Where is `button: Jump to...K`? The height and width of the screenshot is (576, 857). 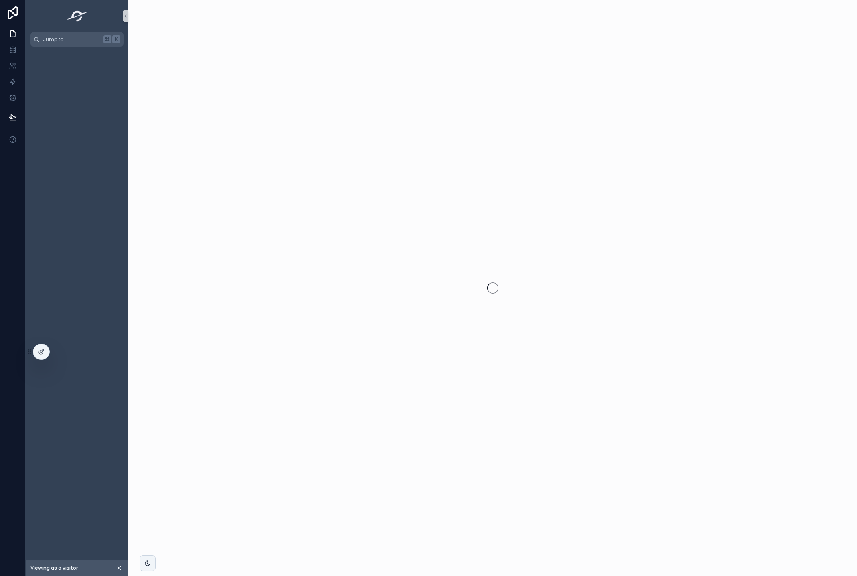 button: Jump to...K is located at coordinates (77, 39).